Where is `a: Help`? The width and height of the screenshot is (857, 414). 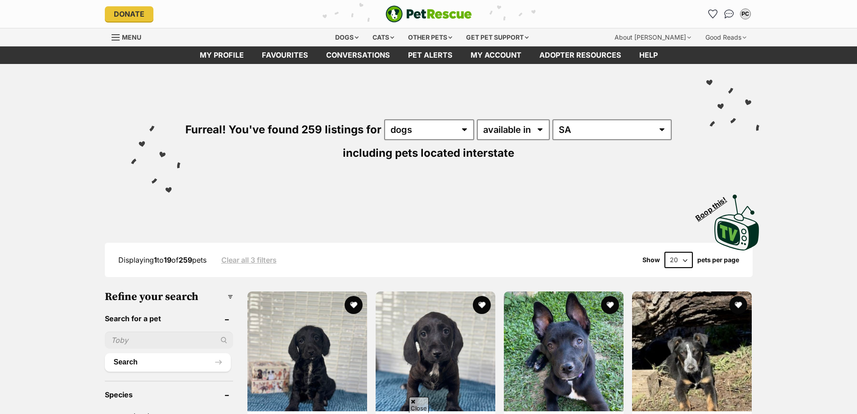 a: Help is located at coordinates (648, 55).